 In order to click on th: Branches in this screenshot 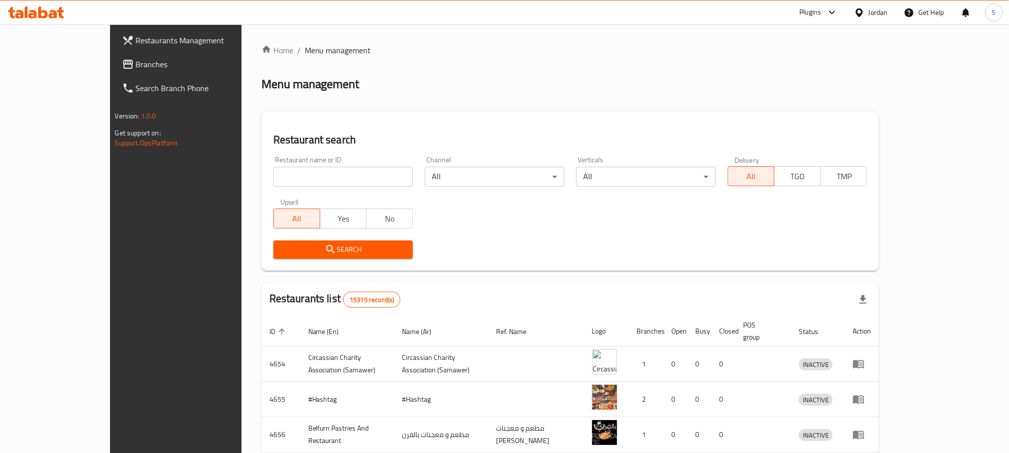, I will do `click(646, 331)`.